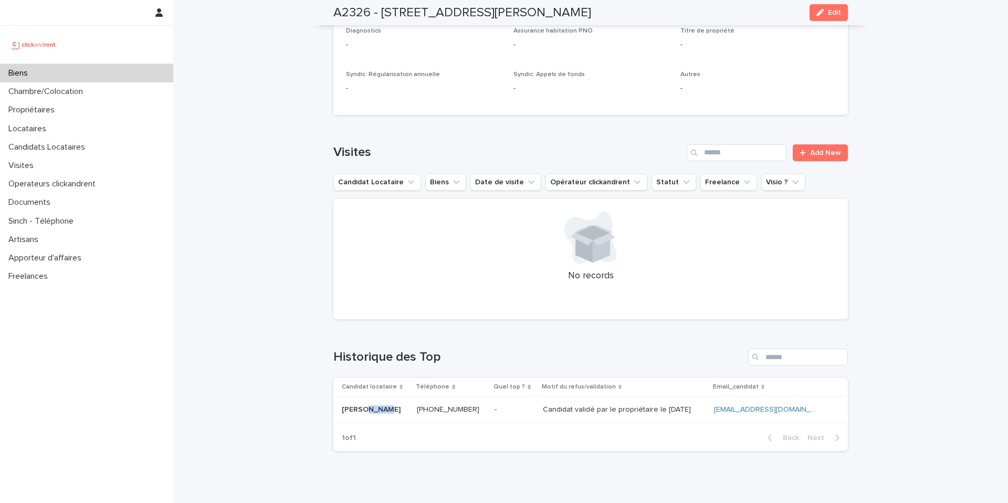 This screenshot has width=1008, height=503. What do you see at coordinates (597, 182) in the screenshot?
I see `button: Opérateur clickandrent` at bounding box center [597, 182].